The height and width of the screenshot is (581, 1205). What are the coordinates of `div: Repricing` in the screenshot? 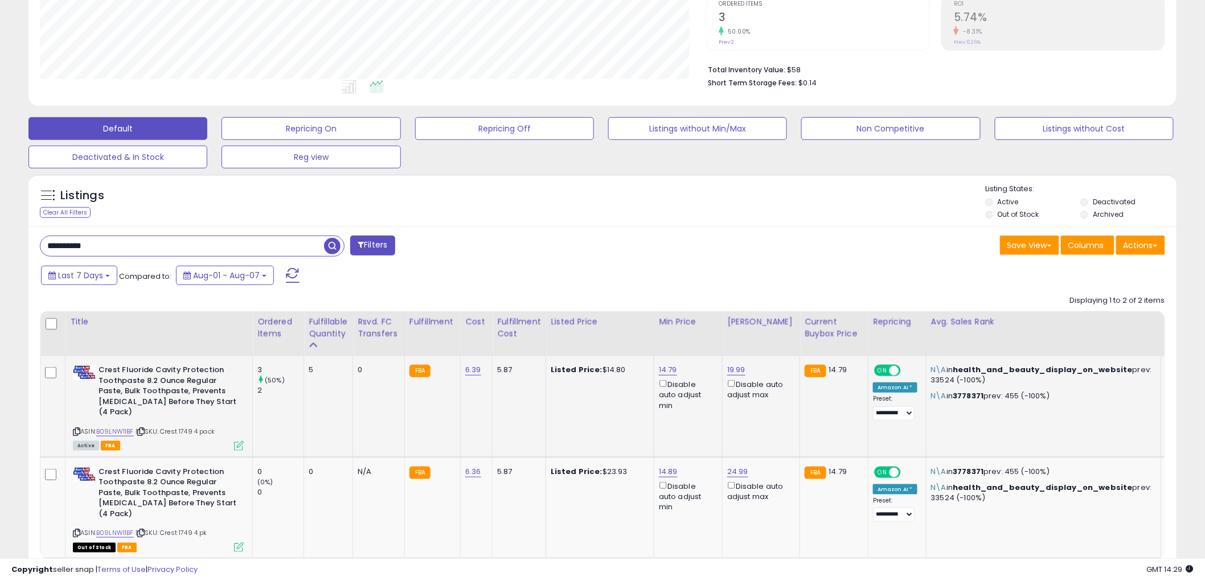 It's located at (897, 322).